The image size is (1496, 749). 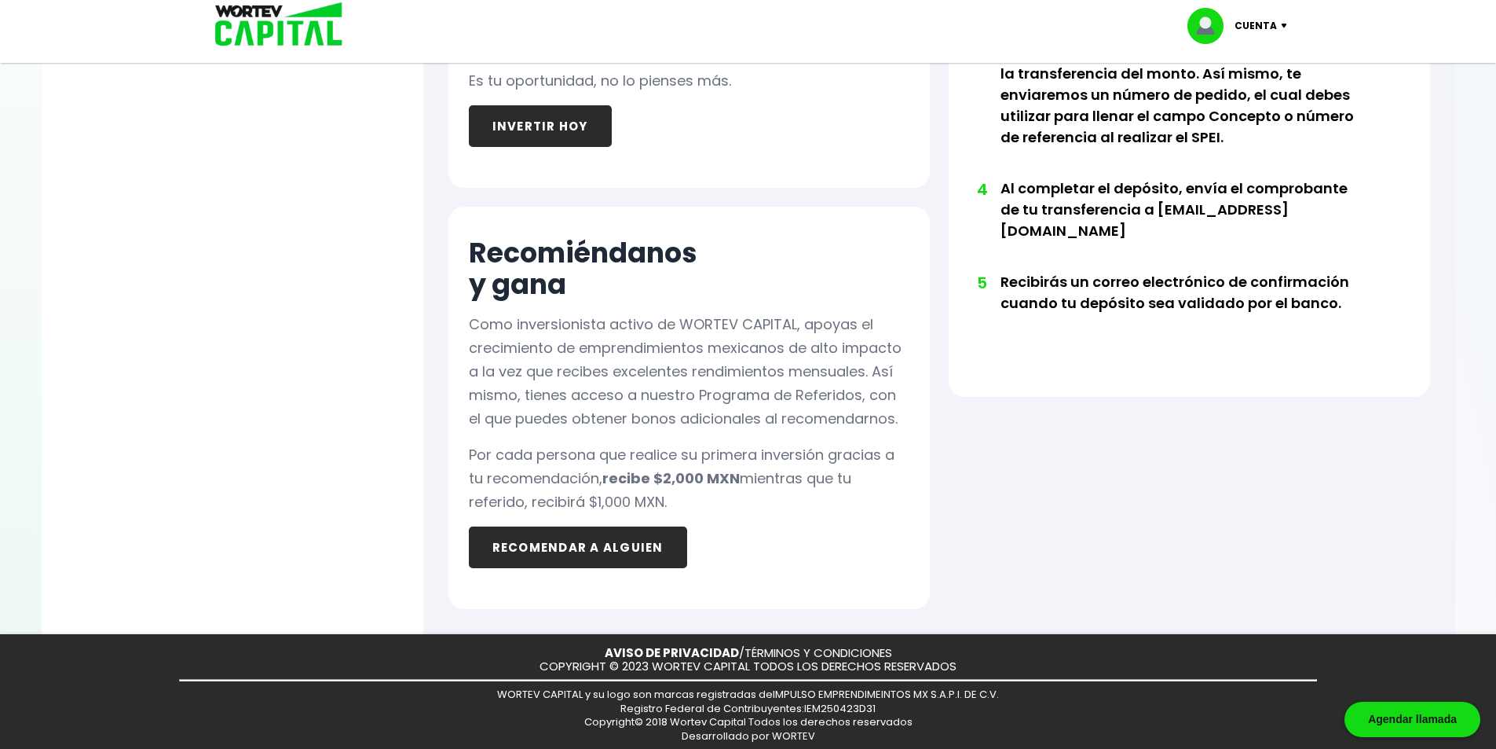 I want to click on span: WORTEV CAPITAL y su logo son marcas registradas de IMPULSO EMPRENDIMEINTOS MX S.A.P.I. DE C.V., so click(x=748, y=694).